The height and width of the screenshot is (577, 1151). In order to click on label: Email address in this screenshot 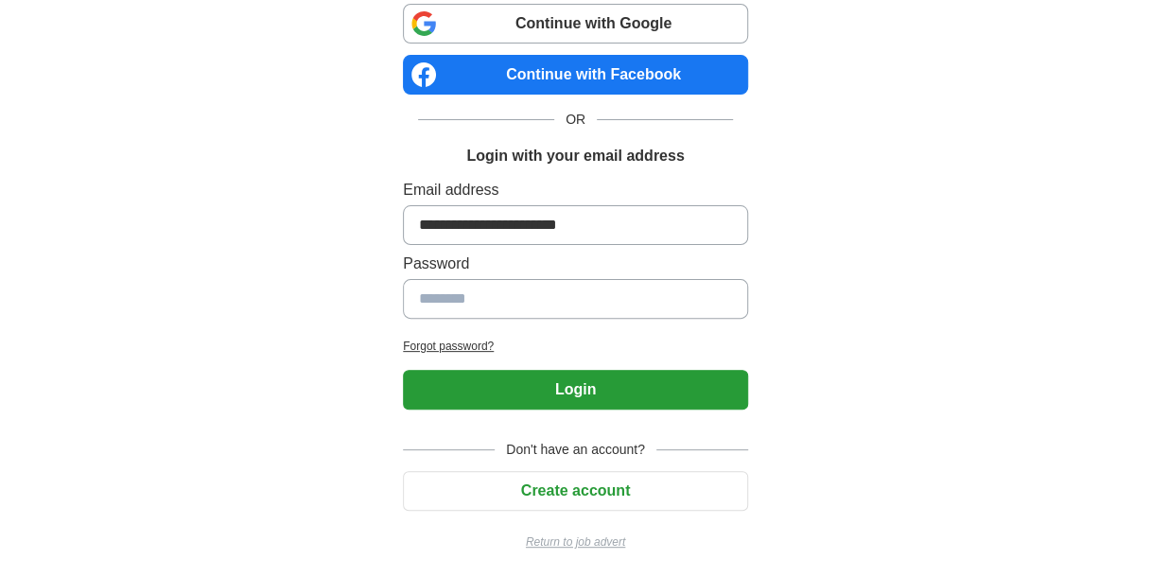, I will do `click(575, 190)`.